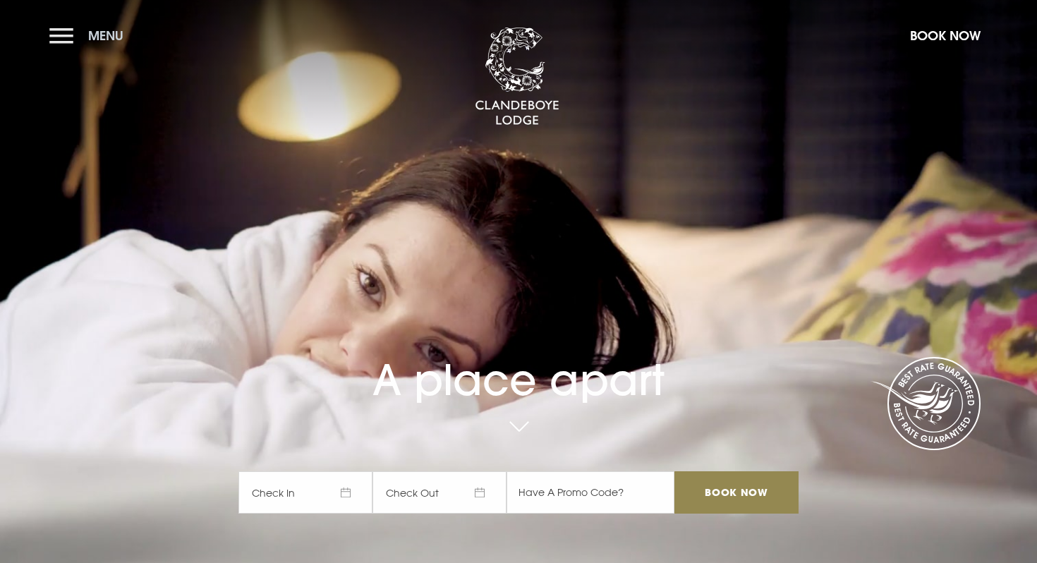 This screenshot has width=1037, height=563. Describe the element at coordinates (106, 35) in the screenshot. I see `span: Menu` at that location.